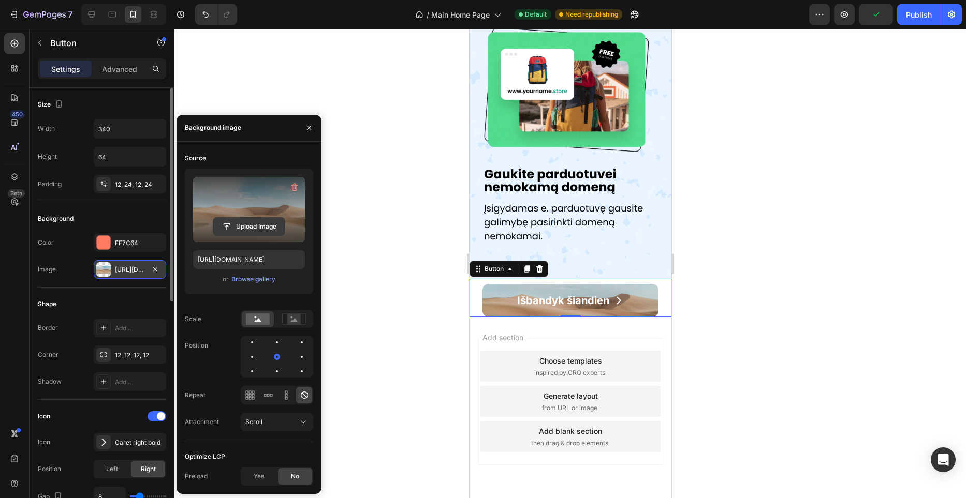 The image size is (966, 498). Describe the element at coordinates (196, 477) in the screenshot. I see `div: Preload` at that location.